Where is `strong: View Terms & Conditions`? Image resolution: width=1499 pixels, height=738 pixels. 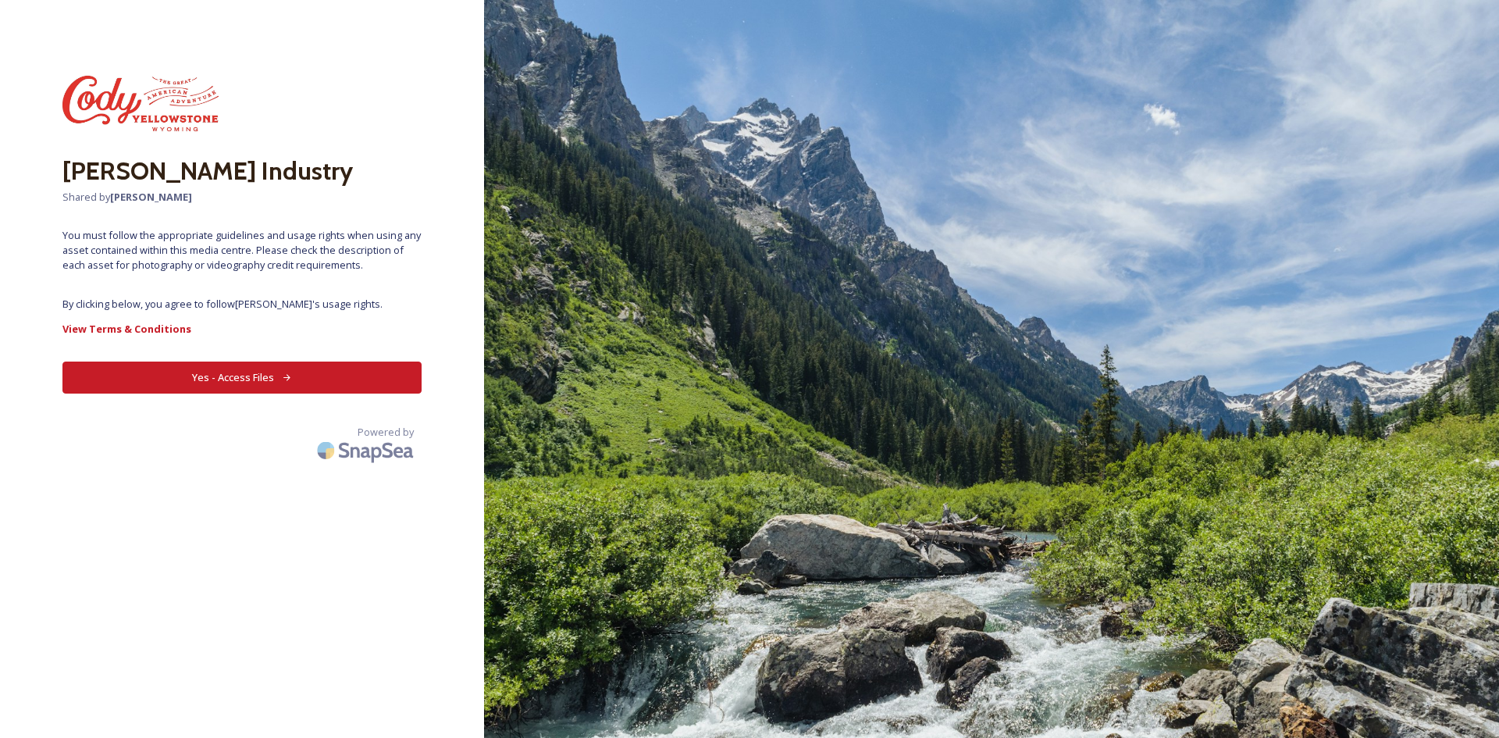
strong: View Terms & Conditions is located at coordinates (126, 329).